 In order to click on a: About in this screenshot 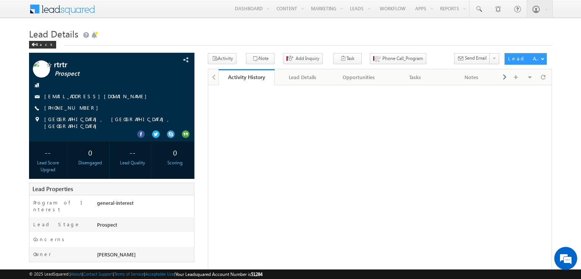, I will do `click(76, 274)`.